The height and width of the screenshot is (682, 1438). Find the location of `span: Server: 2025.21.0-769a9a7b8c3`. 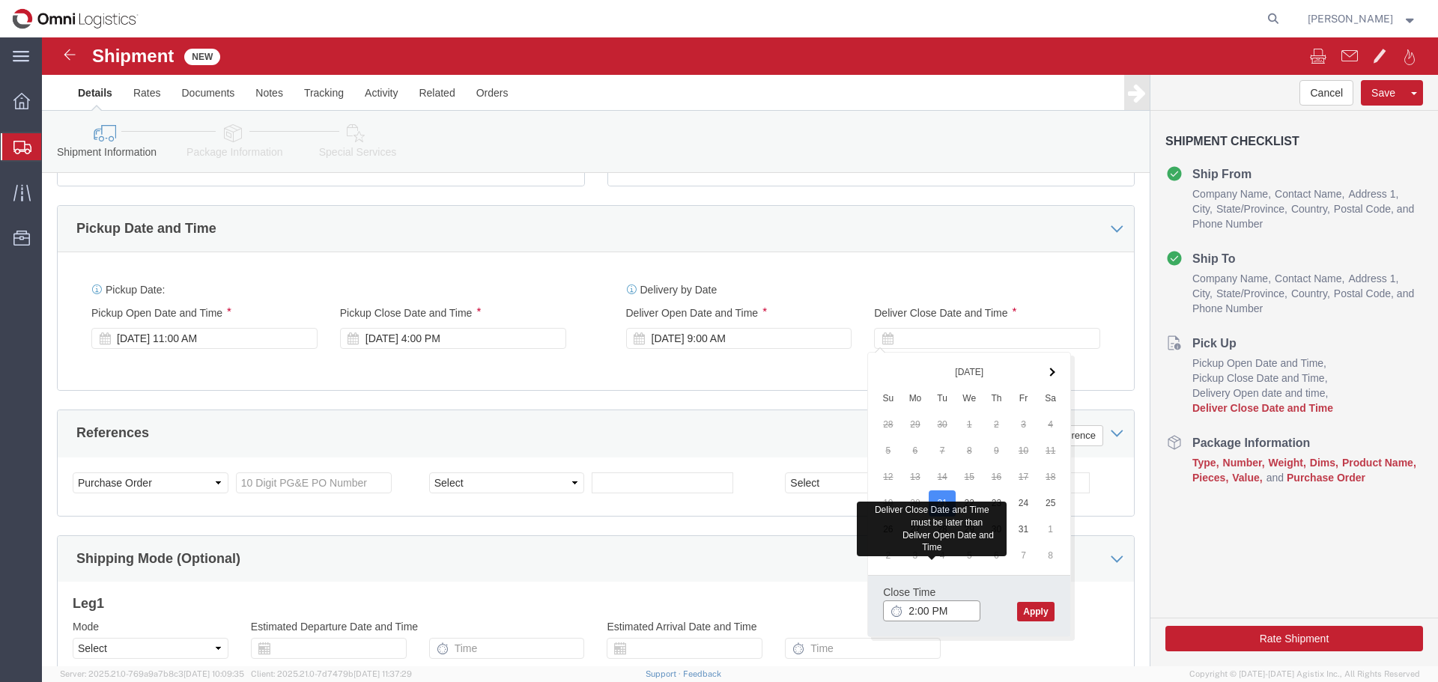

span: Server: 2025.21.0-769a9a7b8c3 is located at coordinates (152, 674).